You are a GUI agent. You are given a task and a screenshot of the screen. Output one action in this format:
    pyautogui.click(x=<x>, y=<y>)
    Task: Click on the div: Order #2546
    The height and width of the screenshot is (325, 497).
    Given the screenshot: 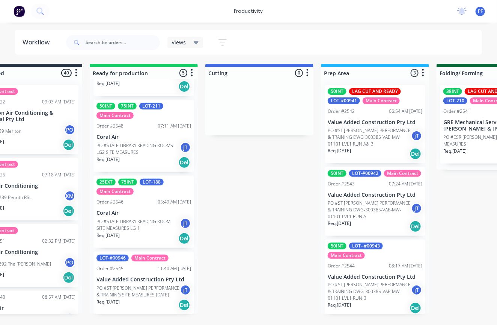 What is the action you would take?
    pyautogui.click(x=110, y=202)
    